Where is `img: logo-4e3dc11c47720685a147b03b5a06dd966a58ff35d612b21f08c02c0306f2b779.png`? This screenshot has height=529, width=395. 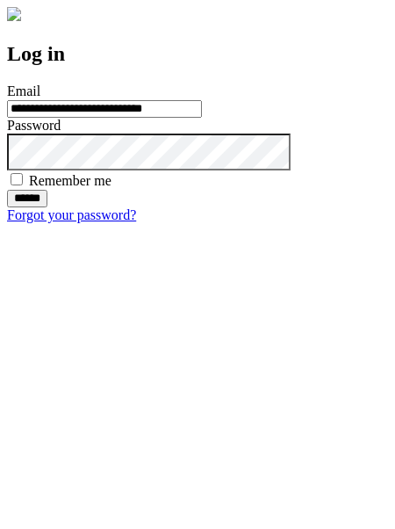
img: logo-4e3dc11c47720685a147b03b5a06dd966a58ff35d612b21f08c02c0306f2b779.png is located at coordinates (14, 14).